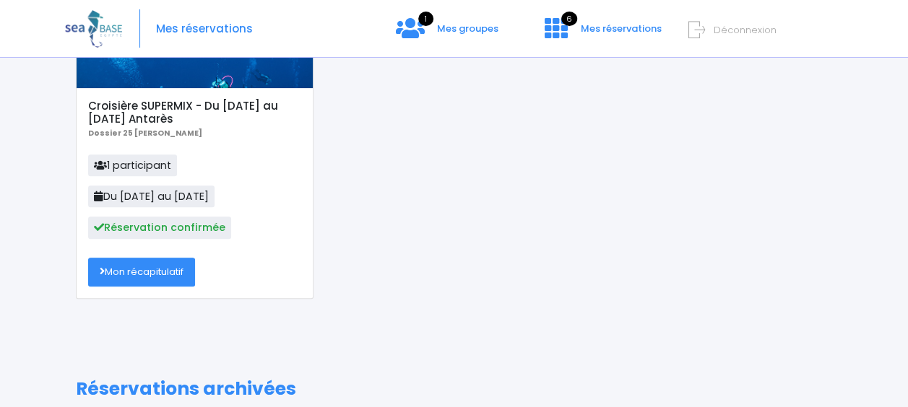  I want to click on span: Mes réservations, so click(621, 28).